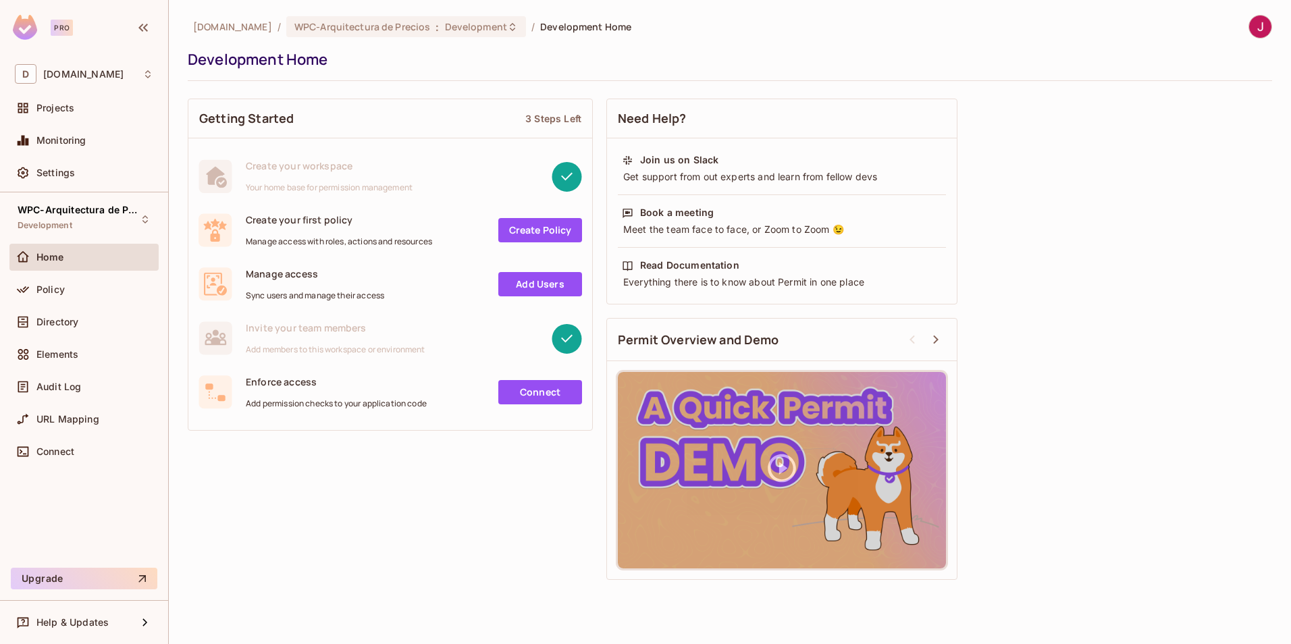 This screenshot has width=1291, height=644. I want to click on div: Pro, so click(61, 28).